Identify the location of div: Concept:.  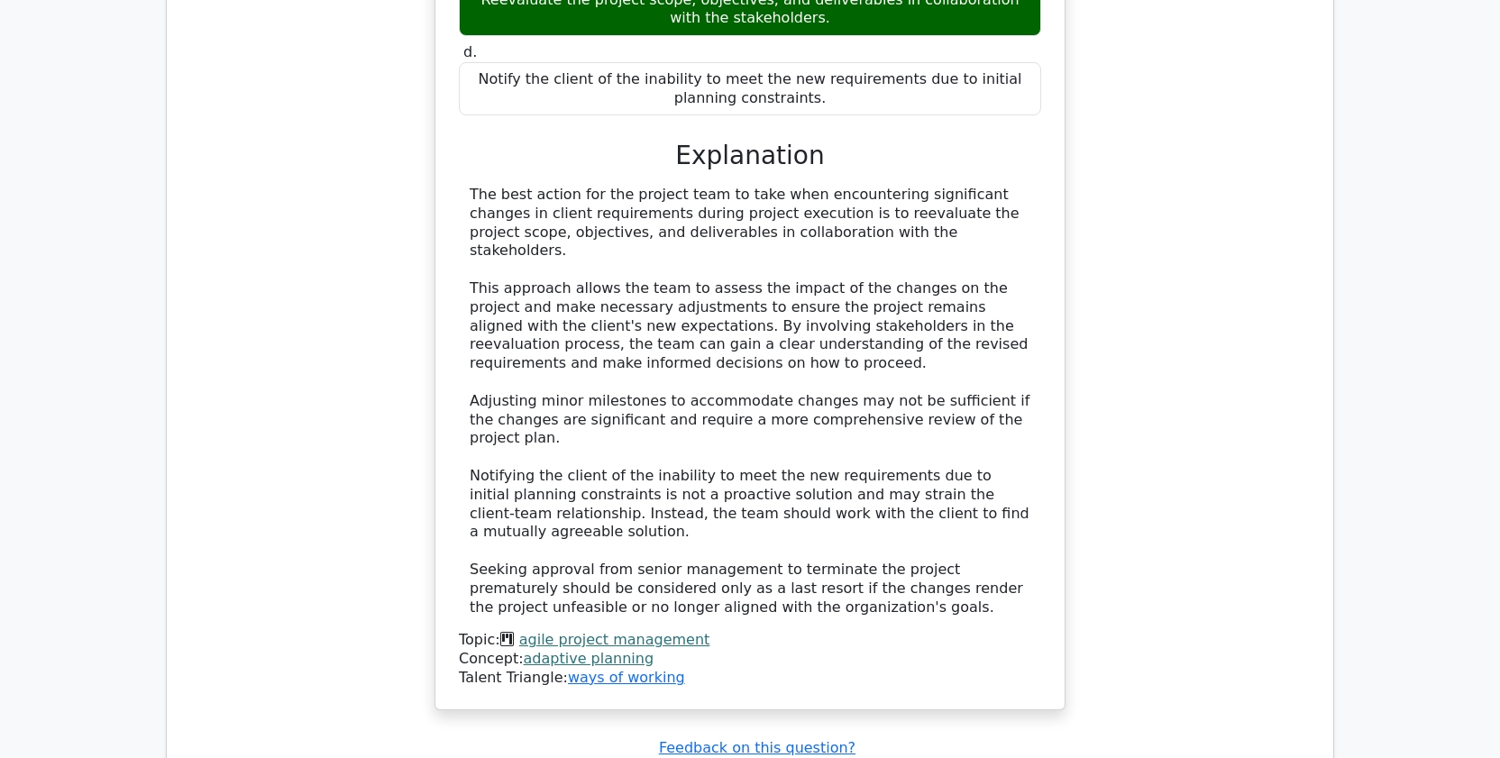
(750, 659).